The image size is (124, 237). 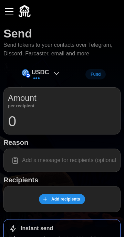 I want to click on span: Add recipients, so click(x=65, y=199).